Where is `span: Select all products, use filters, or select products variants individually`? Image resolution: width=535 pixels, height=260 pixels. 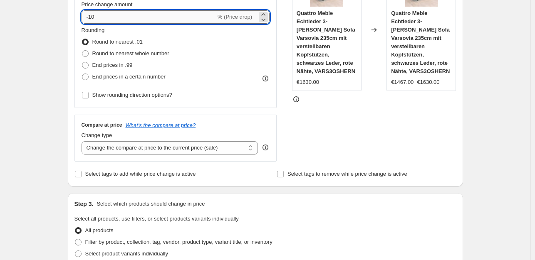 span: Select all products, use filters, or select products variants individually is located at coordinates (156, 219).